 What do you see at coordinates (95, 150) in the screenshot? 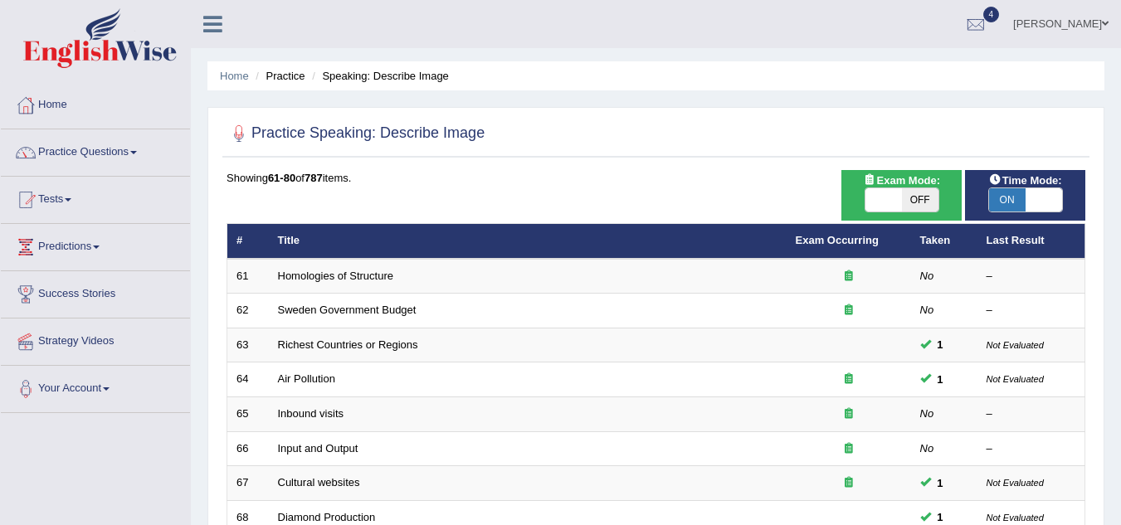
I see `a: Practice Questions` at bounding box center [95, 150].